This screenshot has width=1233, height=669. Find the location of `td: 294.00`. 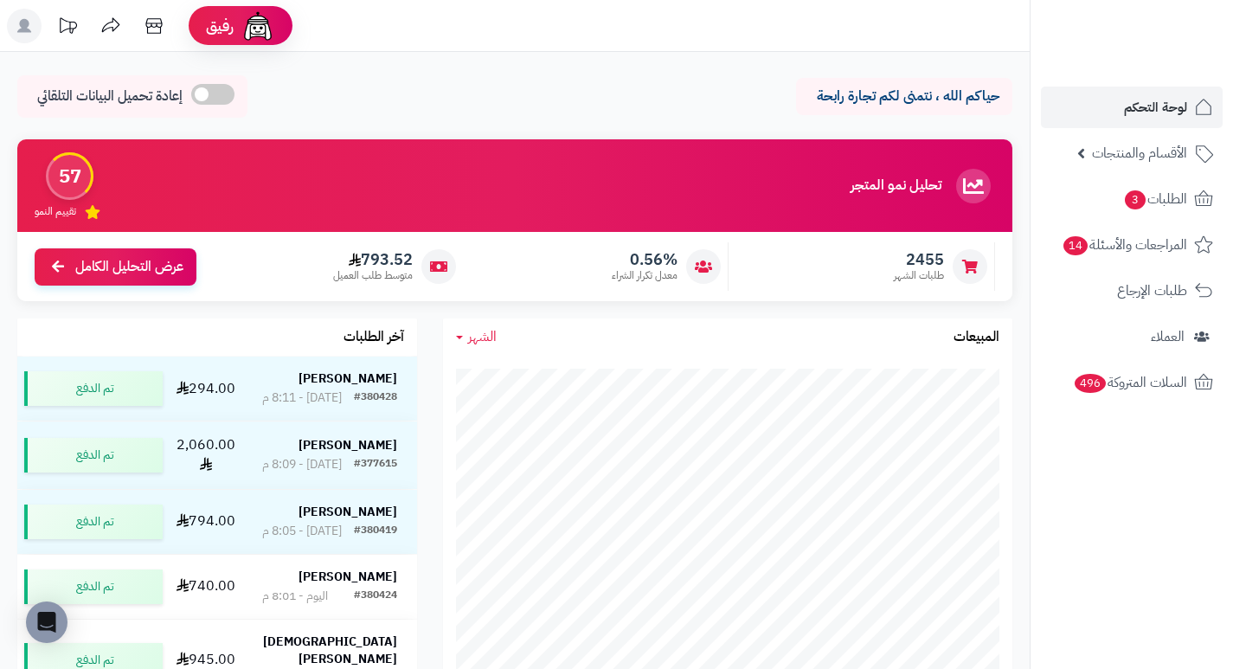

td: 294.00 is located at coordinates (206, 389).